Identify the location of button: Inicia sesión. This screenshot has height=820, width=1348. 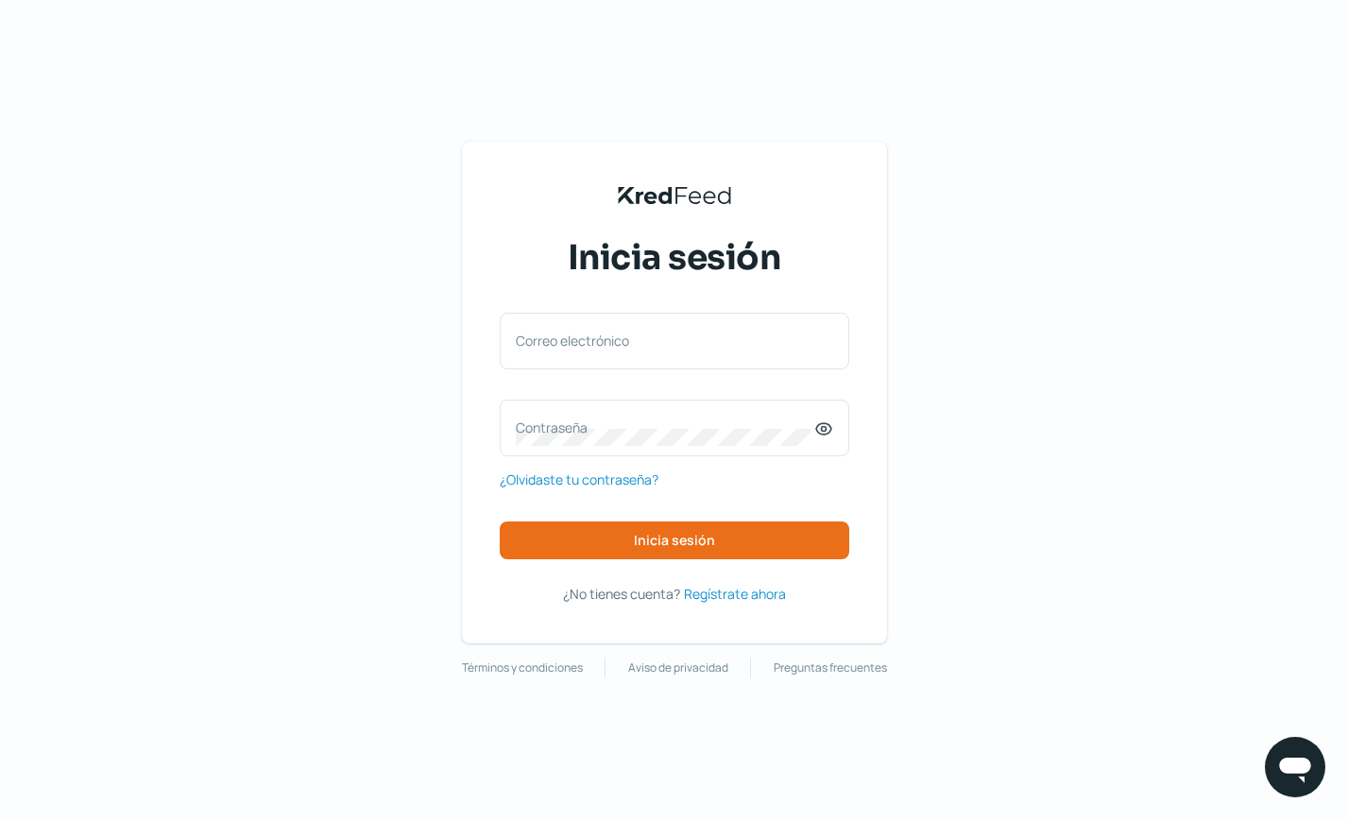
(674, 540).